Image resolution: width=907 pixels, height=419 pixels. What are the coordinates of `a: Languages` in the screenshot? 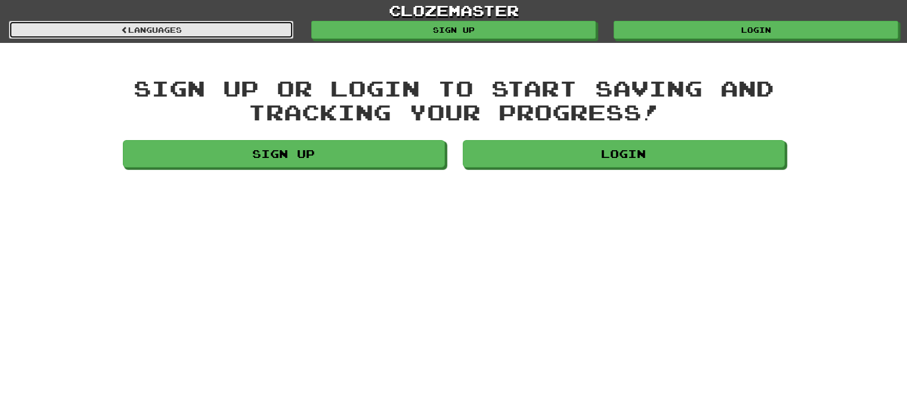 It's located at (151, 30).